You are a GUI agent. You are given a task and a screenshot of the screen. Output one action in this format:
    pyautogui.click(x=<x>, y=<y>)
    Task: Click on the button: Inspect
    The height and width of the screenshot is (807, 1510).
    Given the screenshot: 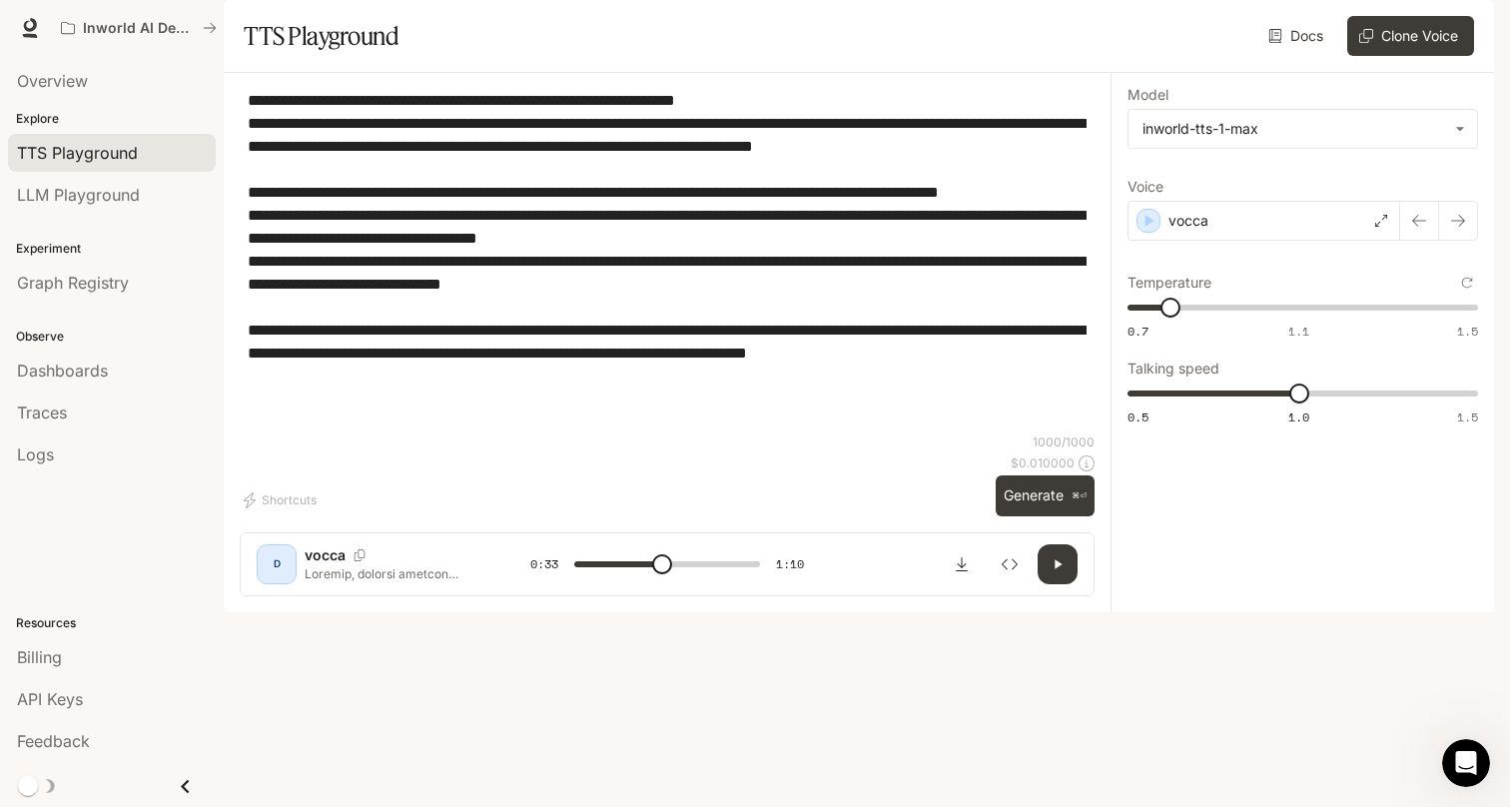 What is the action you would take?
    pyautogui.click(x=1010, y=564)
    